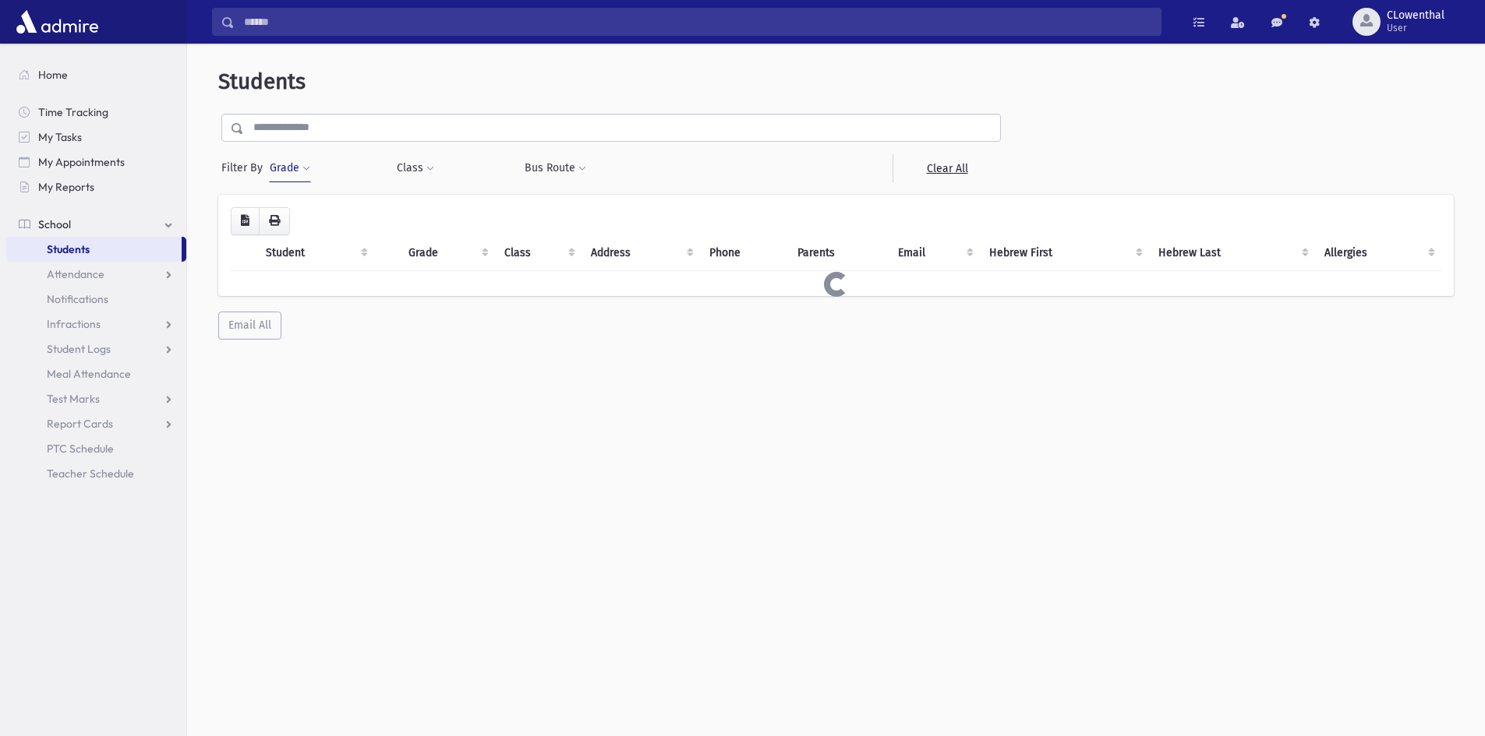  I want to click on a: My Reports, so click(96, 187).